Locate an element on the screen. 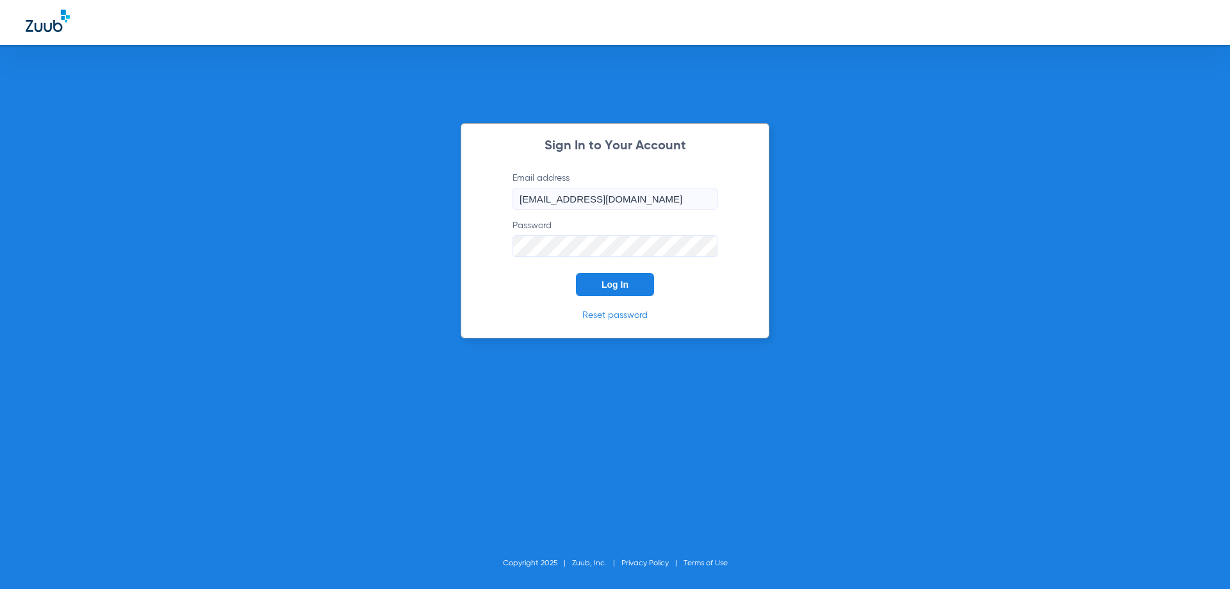 Image resolution: width=1230 pixels, height=589 pixels. h2: Sign In to Your Account is located at coordinates (615, 146).